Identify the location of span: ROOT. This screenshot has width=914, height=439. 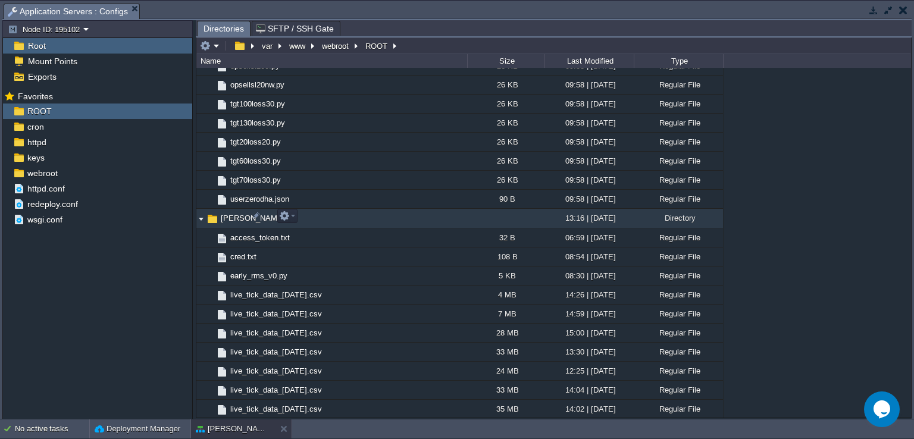
(39, 111).